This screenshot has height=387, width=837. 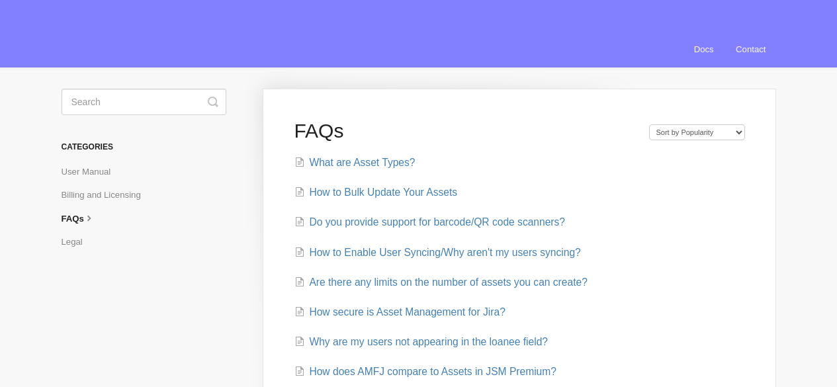 What do you see at coordinates (132, 40) in the screenshot?
I see `span: Asset Management for Jira Docs` at bounding box center [132, 40].